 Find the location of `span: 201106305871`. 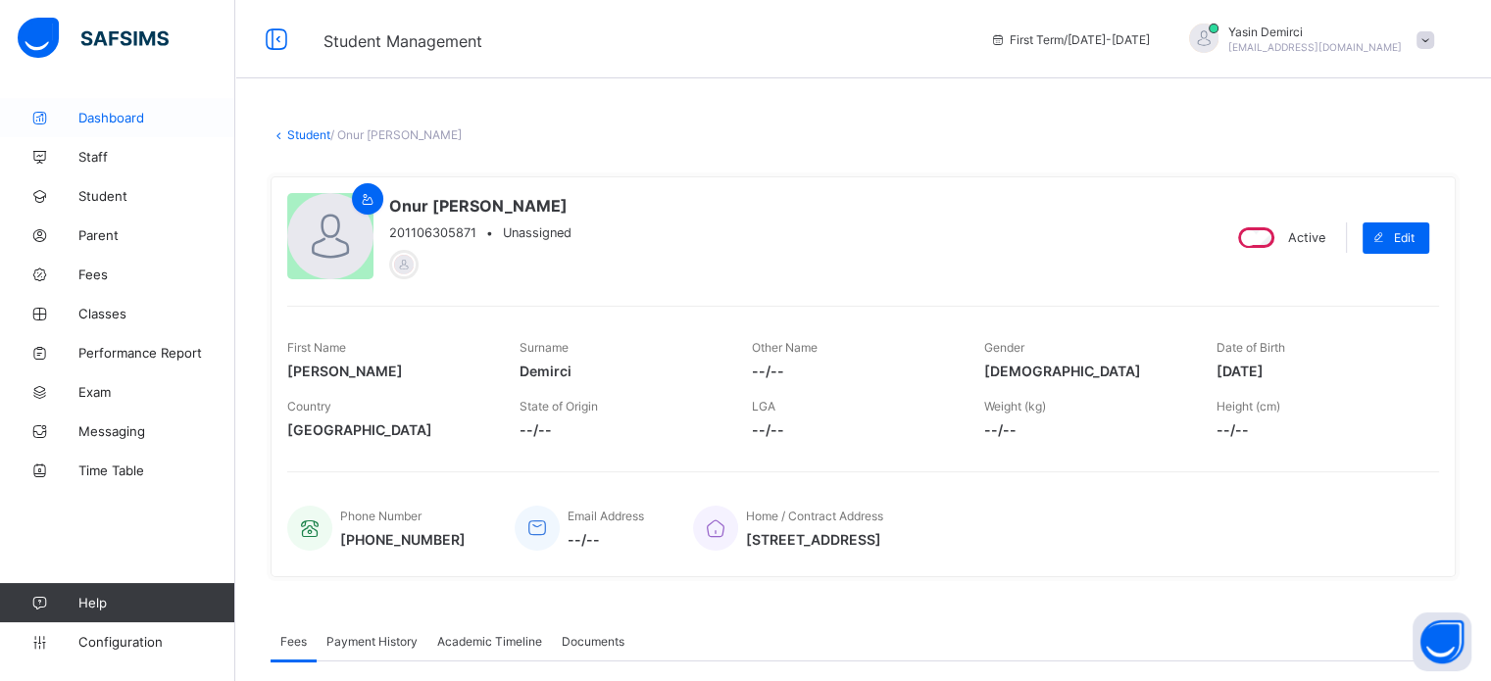

span: 201106305871 is located at coordinates (432, 232).